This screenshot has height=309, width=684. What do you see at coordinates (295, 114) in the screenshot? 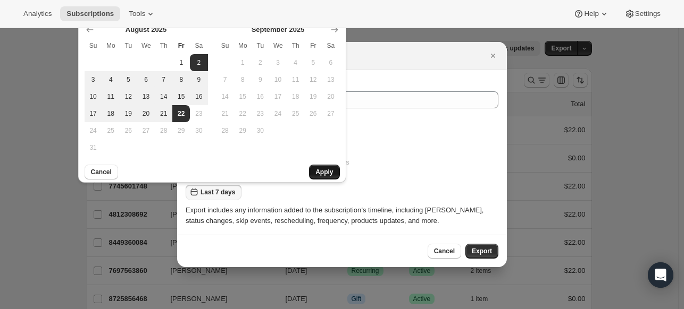
I see `button: Thursday September 25 2025` at bounding box center [295, 114].